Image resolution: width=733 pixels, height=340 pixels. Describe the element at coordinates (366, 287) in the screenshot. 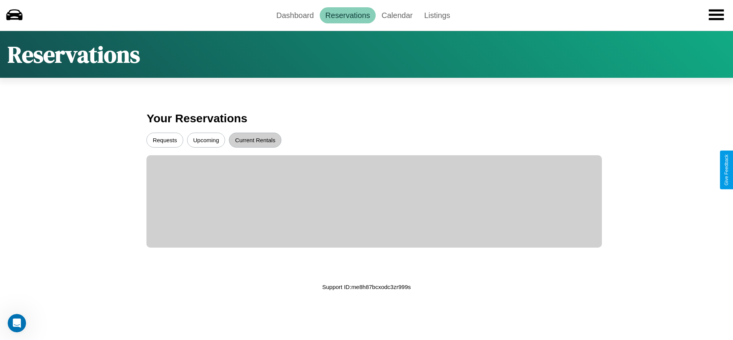

I see `p: Support ID: me8h87bcxodc3zr999s` at that location.